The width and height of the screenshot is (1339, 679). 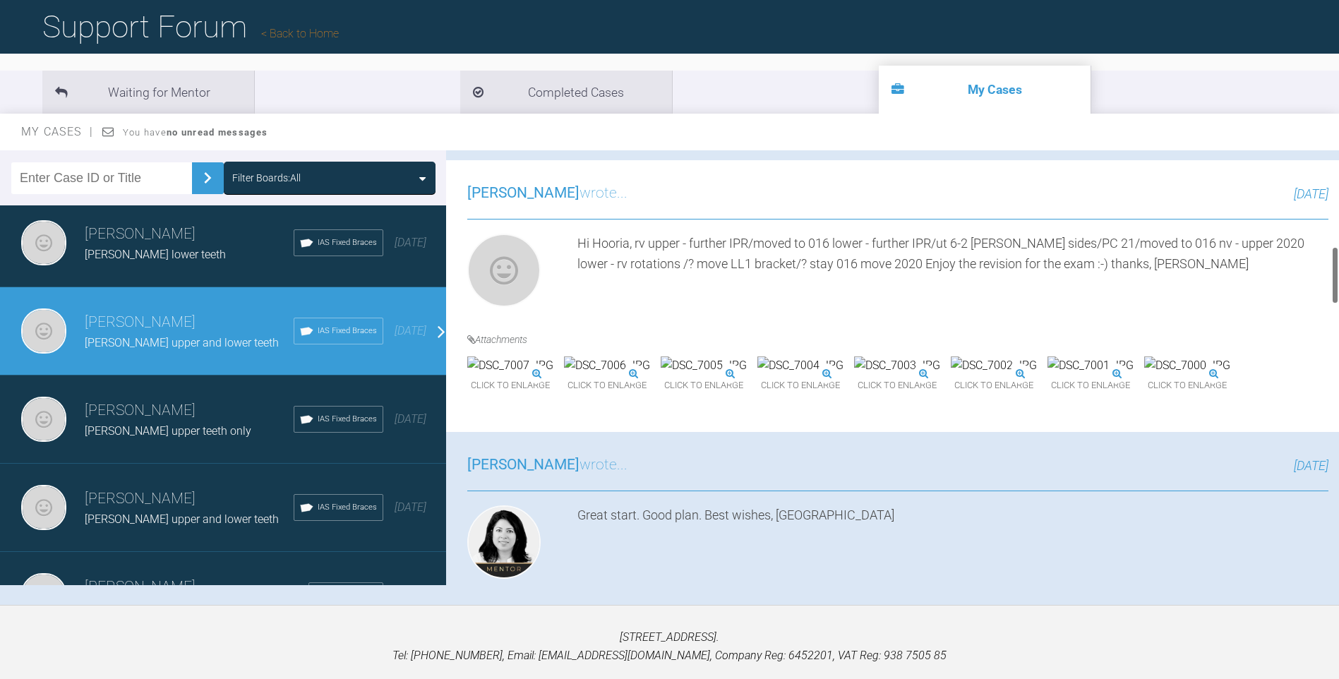 What do you see at coordinates (1187, 366) in the screenshot?
I see `img: DSC_7000.JPG` at bounding box center [1187, 366].